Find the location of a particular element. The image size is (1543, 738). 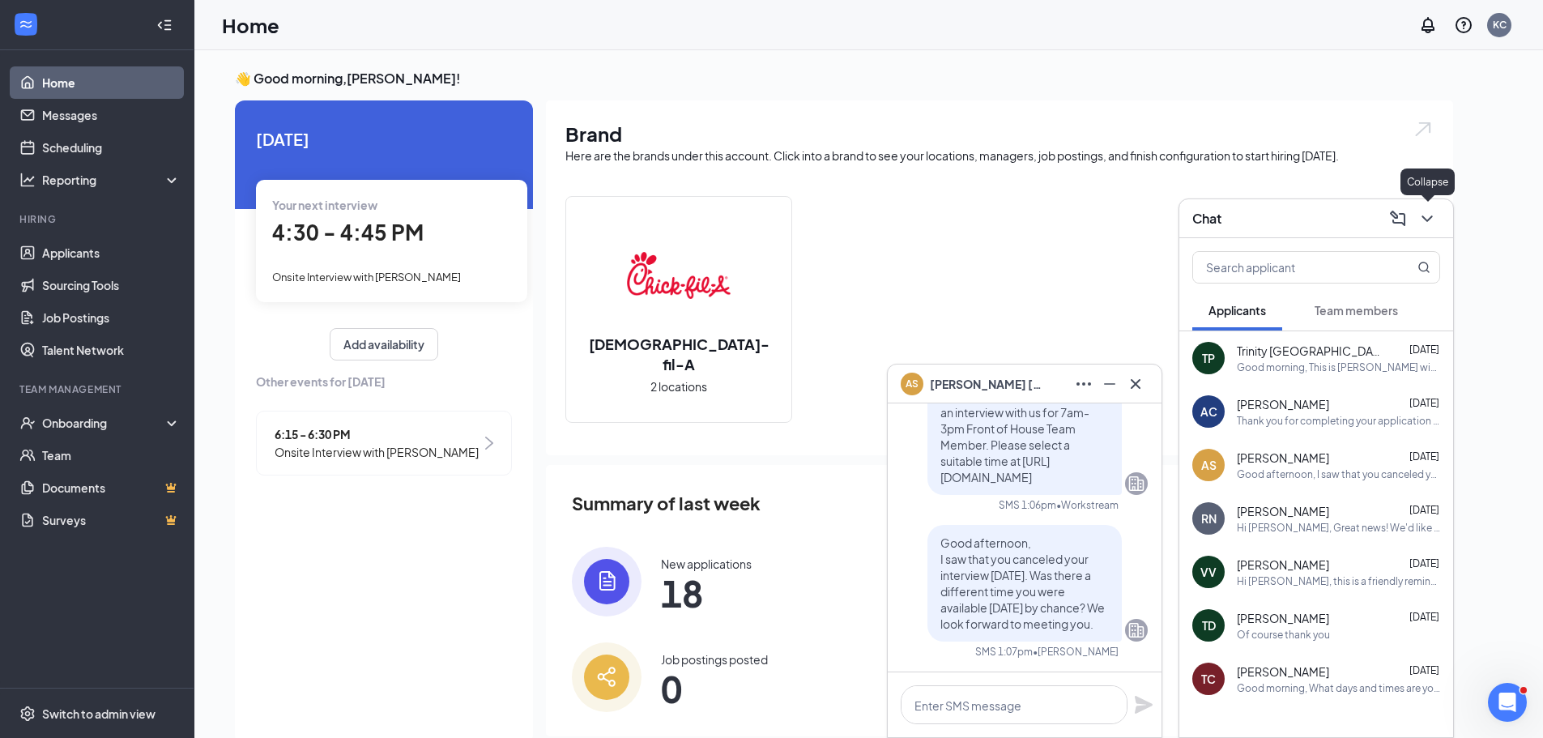

svg: ComposeMessage is located at coordinates (1398, 219).